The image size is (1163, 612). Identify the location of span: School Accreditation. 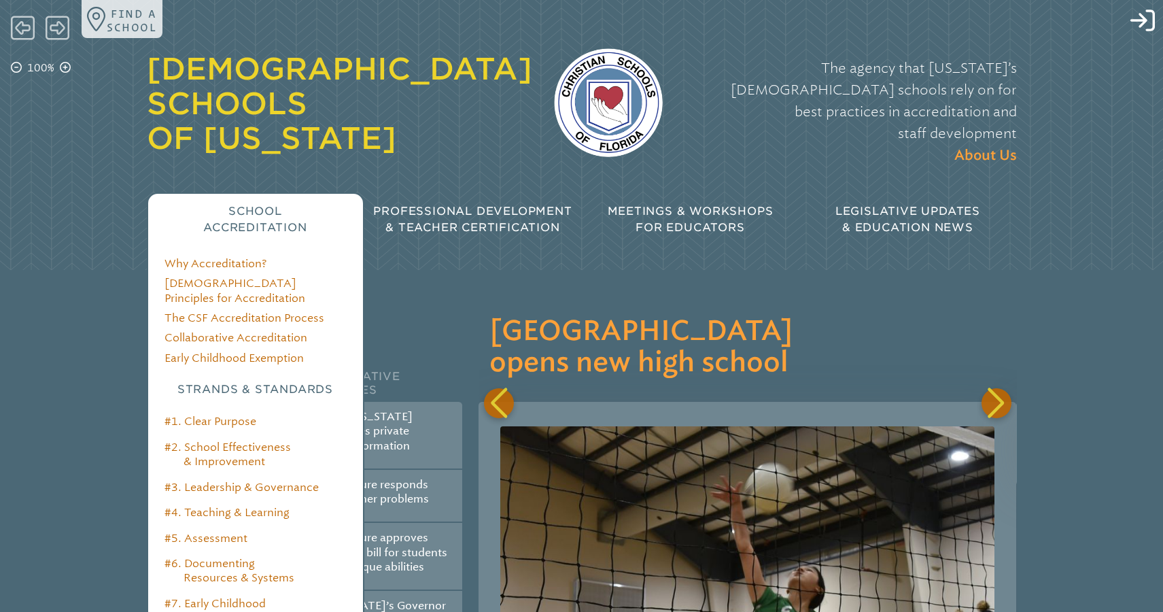
(255, 219).